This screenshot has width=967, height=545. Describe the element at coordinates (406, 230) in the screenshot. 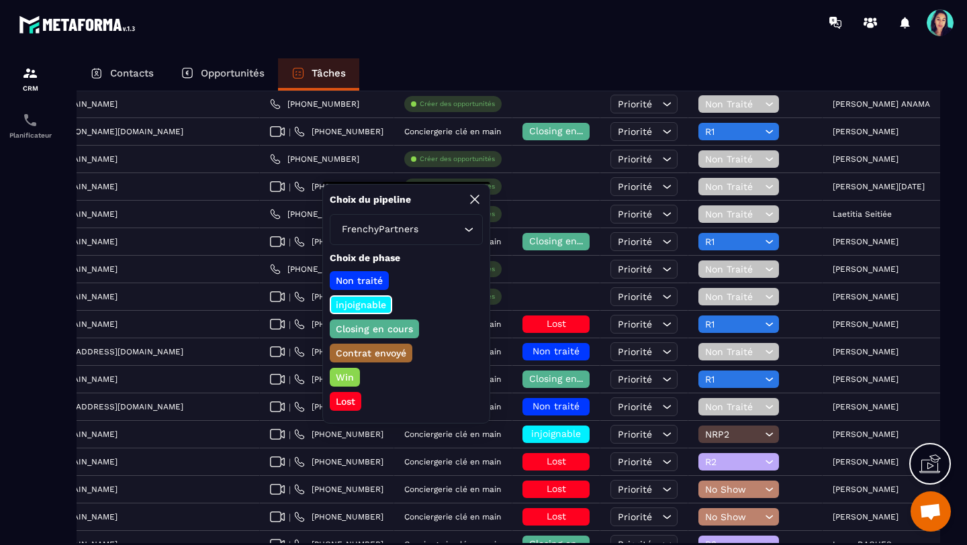

I see `div: Search for option` at that location.